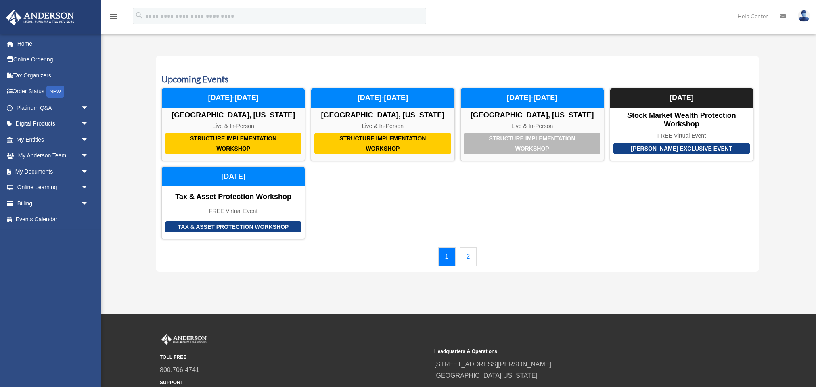  What do you see at coordinates (294, 382) in the screenshot?
I see `small: SUPPORT` at bounding box center [294, 382].